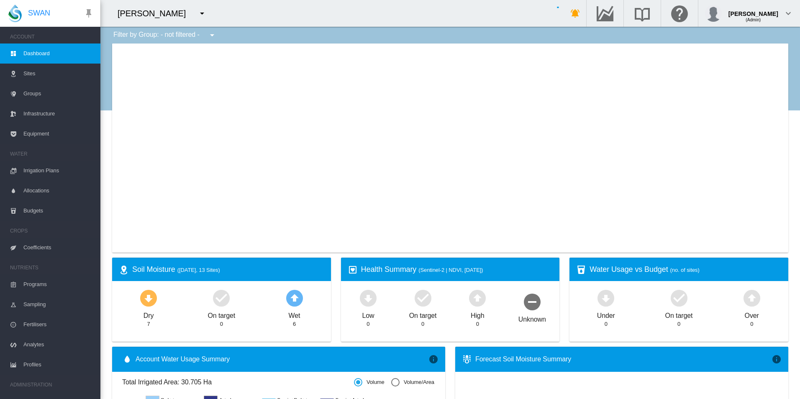  I want to click on div: Health Summary, so click(457, 269).